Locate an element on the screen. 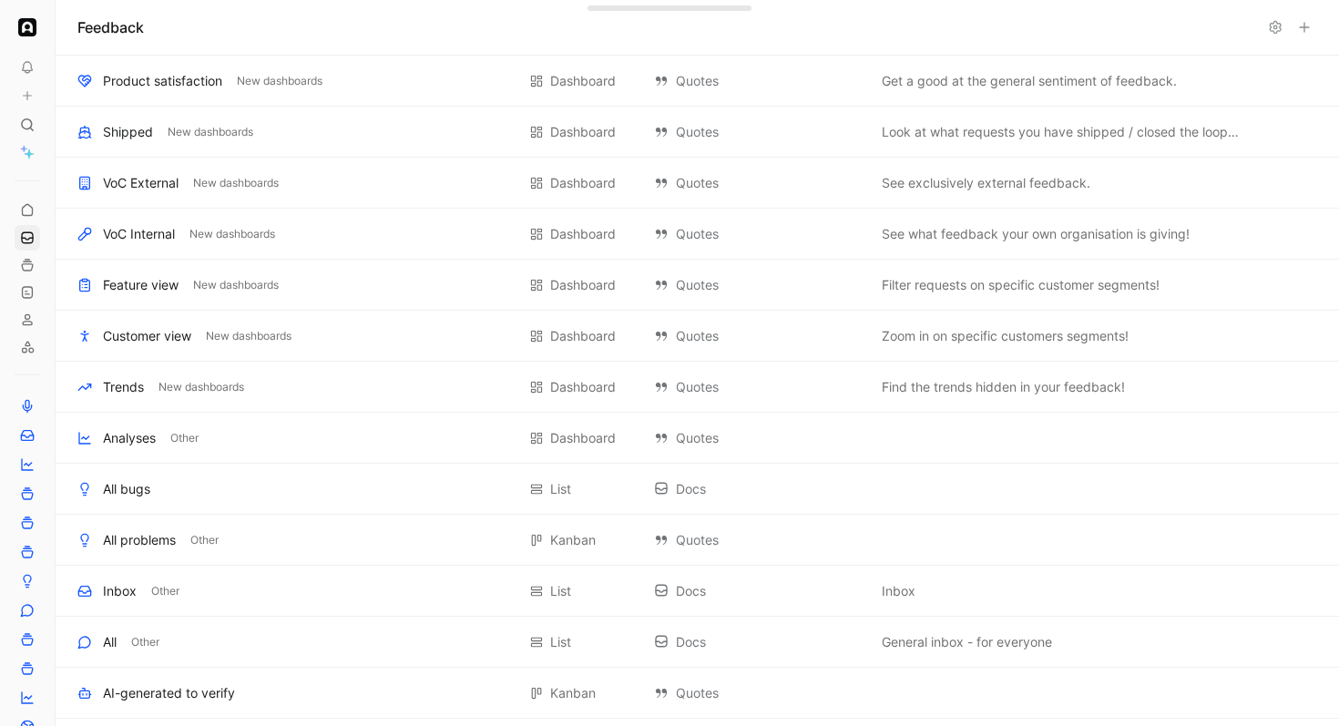 The height and width of the screenshot is (726, 1339). div: VoC ExternalNew dashboardsDashboard QuotesSee exclusively external feedback.View actions is located at coordinates (697, 183).